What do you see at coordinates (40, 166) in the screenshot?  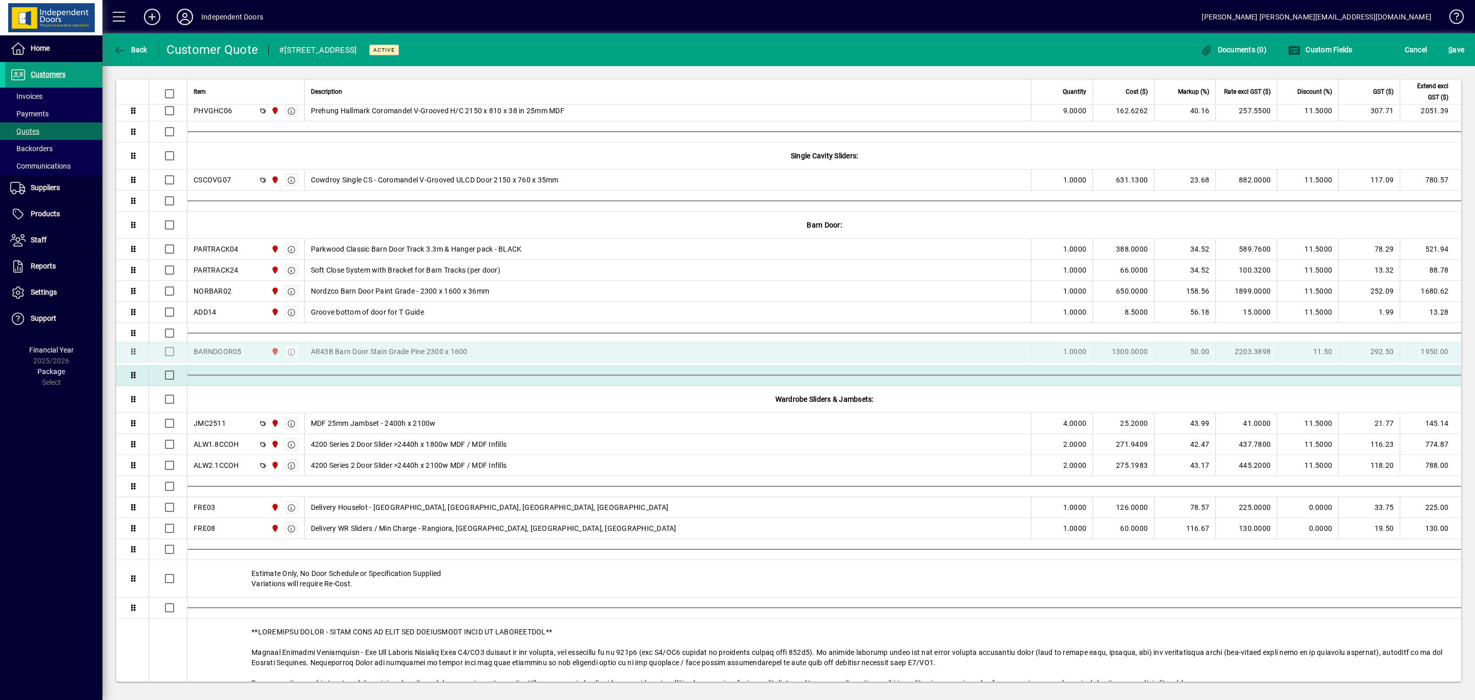 I see `span: Communications` at bounding box center [40, 166].